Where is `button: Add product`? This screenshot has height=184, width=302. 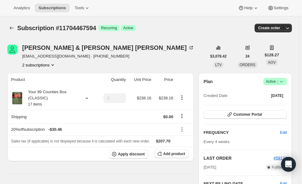
button: Add product is located at coordinates (172, 154).